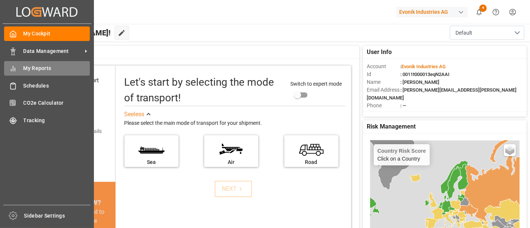 The height and width of the screenshot is (228, 530). I want to click on span: : Shipper, so click(409, 113).